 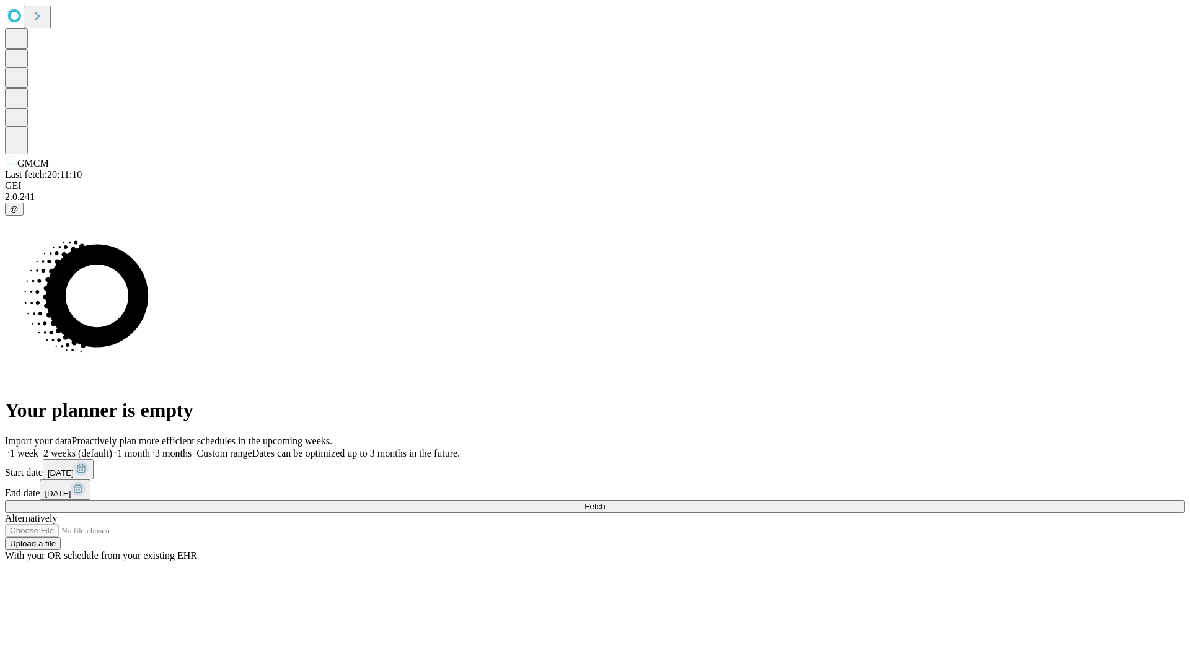 I want to click on span: GMCM, so click(x=33, y=163).